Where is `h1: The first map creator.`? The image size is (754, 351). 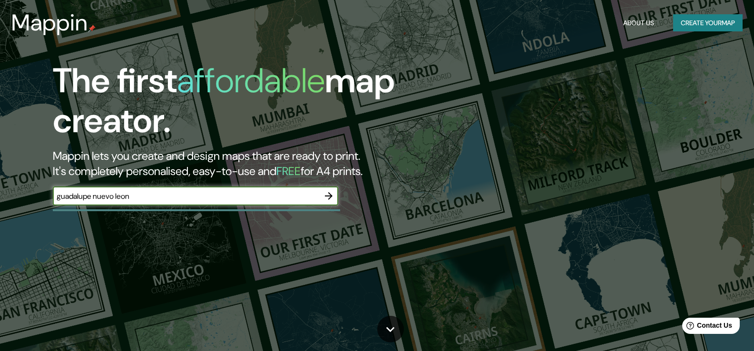 h1: The first map creator. is located at coordinates (241, 105).